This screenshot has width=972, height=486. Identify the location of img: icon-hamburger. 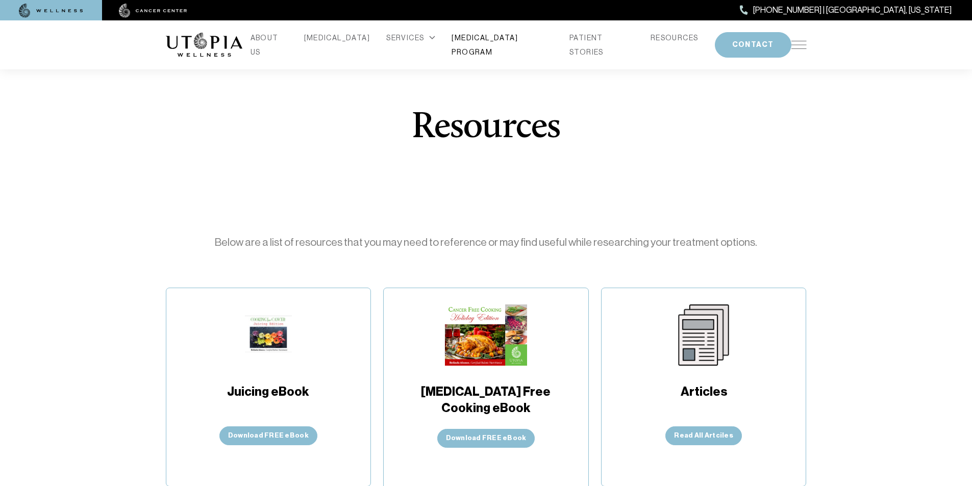
(799, 45).